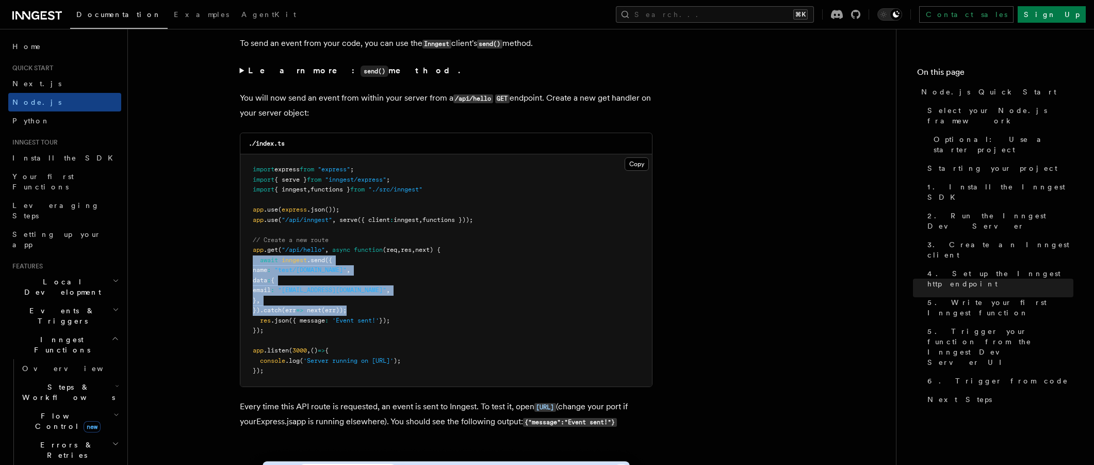  I want to click on span: // Create a new route, so click(290, 240).